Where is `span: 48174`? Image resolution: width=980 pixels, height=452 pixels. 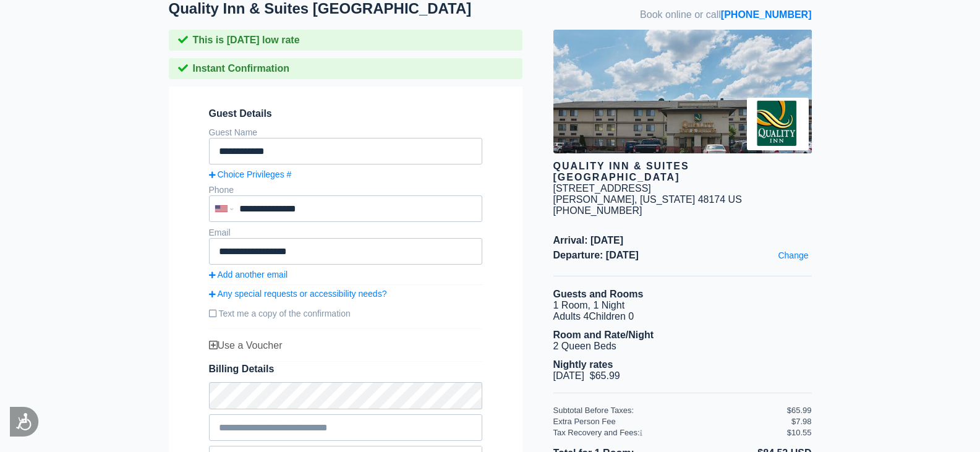 span: 48174 is located at coordinates (711, 199).